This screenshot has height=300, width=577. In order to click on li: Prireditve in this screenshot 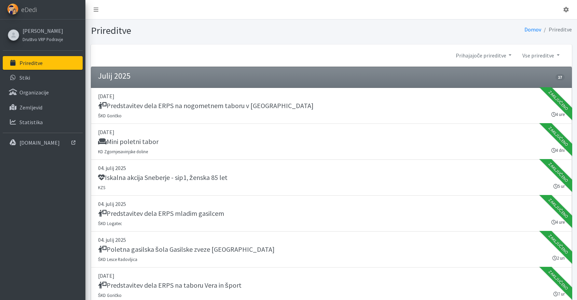, I will do `click(556, 29)`.